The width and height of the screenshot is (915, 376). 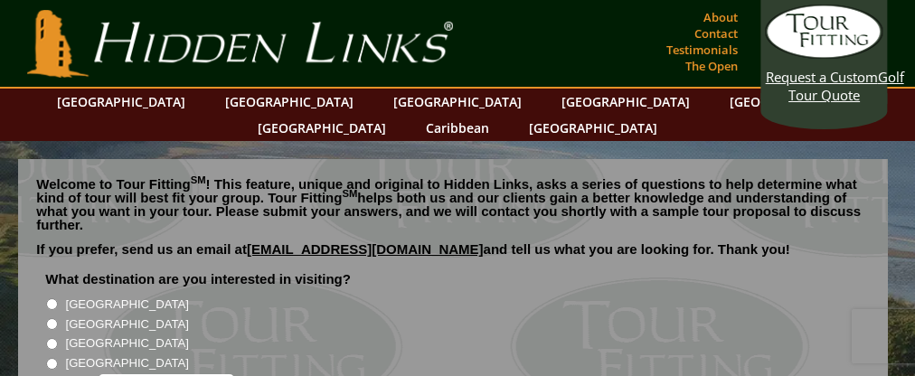 I want to click on a: Contact, so click(x=716, y=33).